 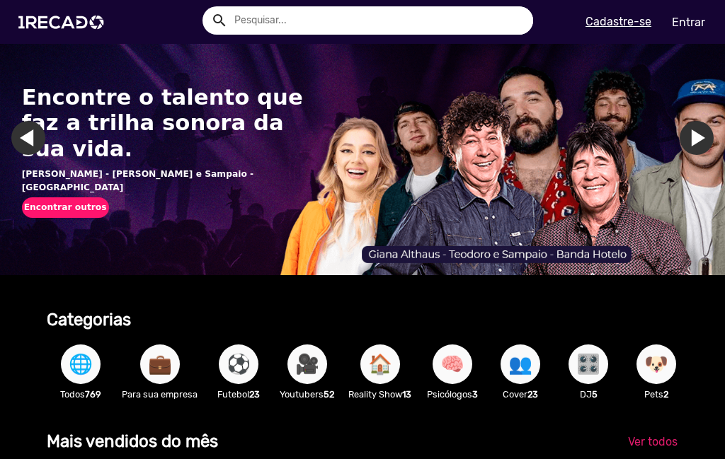 What do you see at coordinates (588, 394) in the screenshot?
I see `p: DJ` at bounding box center [588, 394].